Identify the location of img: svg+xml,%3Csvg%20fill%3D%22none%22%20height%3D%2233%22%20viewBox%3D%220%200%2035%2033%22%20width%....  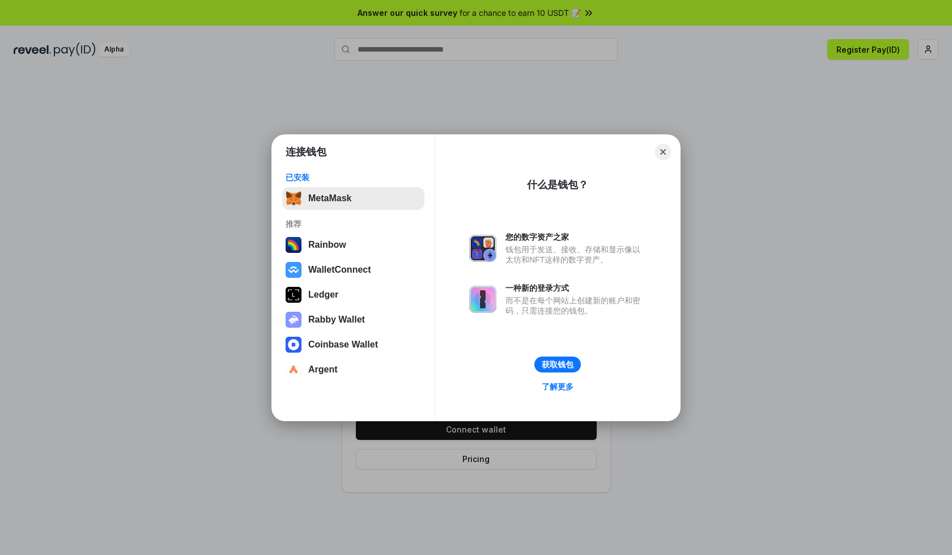
(294, 198).